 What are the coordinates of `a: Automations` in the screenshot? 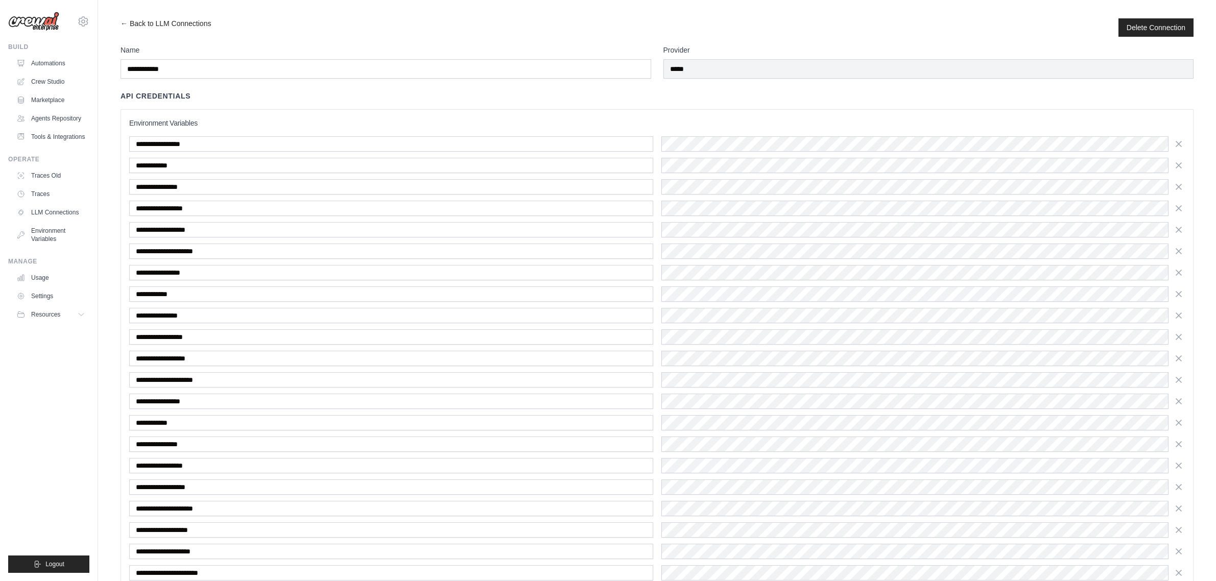 It's located at (51, 63).